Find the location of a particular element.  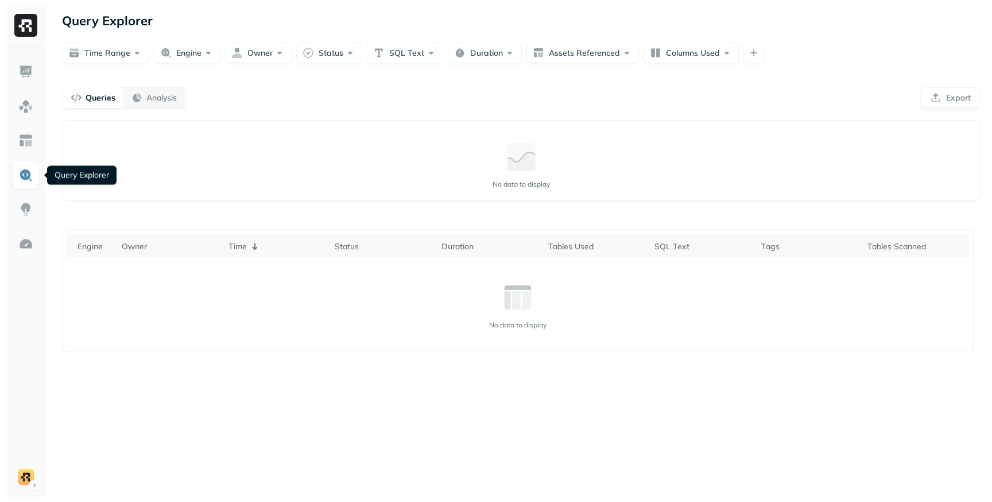

button: Time Range is located at coordinates (106, 53).